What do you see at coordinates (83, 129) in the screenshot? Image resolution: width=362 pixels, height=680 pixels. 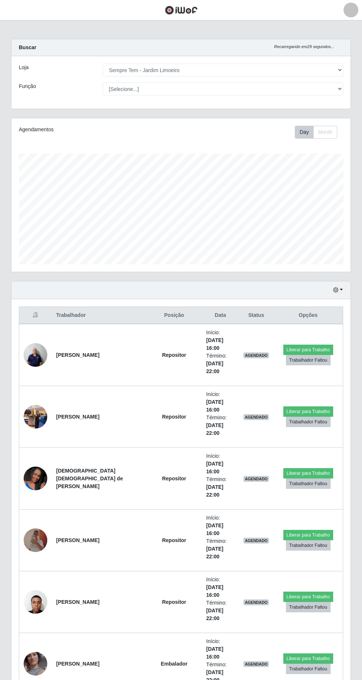 I see `div: Agendamentos` at bounding box center [83, 129].